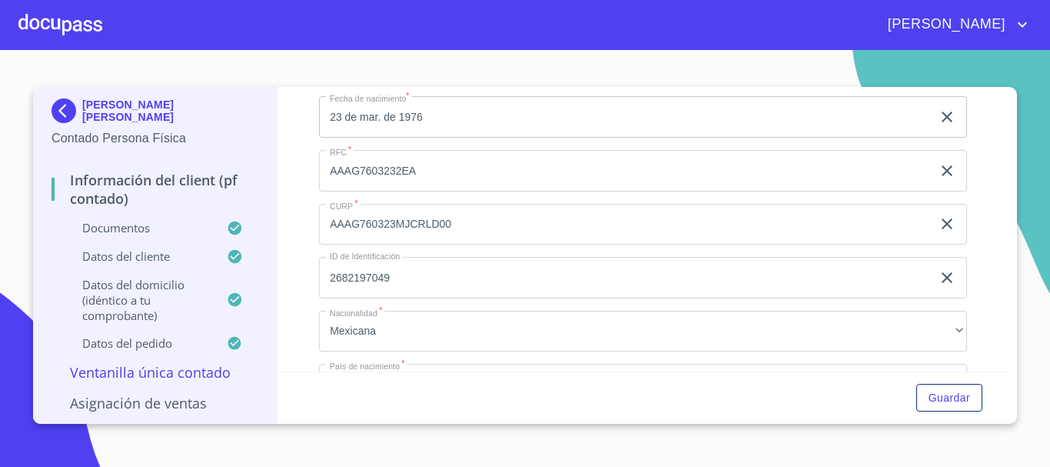  I want to click on span: Guardar, so click(949, 397).